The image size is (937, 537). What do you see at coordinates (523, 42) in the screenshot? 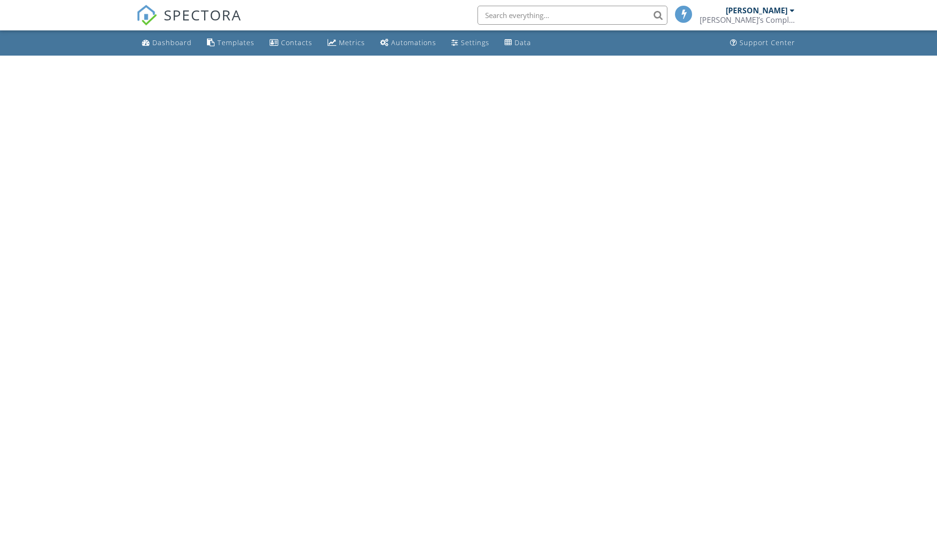
I see `div: Data` at bounding box center [523, 42].